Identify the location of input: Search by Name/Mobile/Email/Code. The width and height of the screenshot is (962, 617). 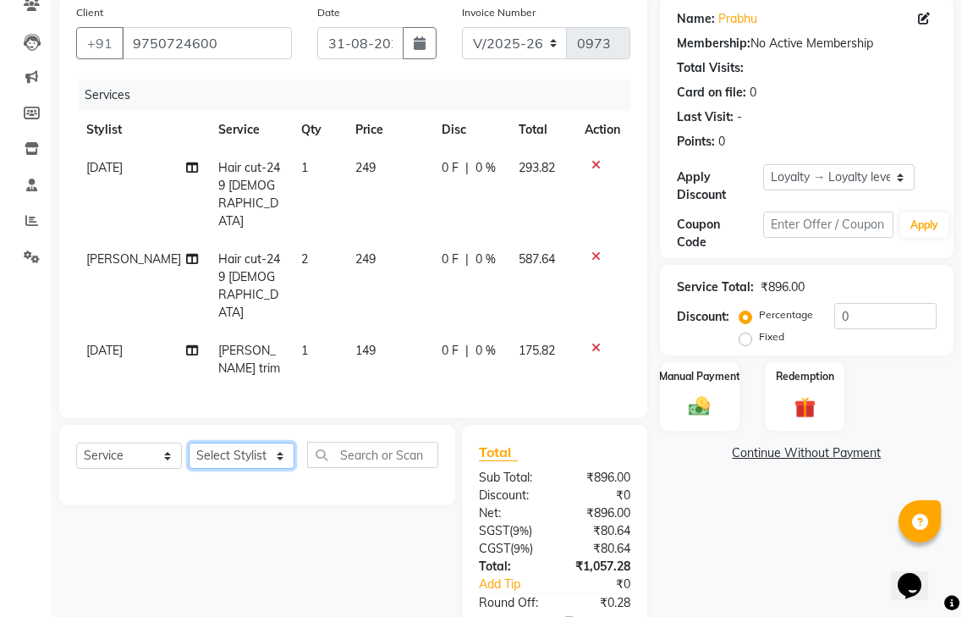
(206, 43).